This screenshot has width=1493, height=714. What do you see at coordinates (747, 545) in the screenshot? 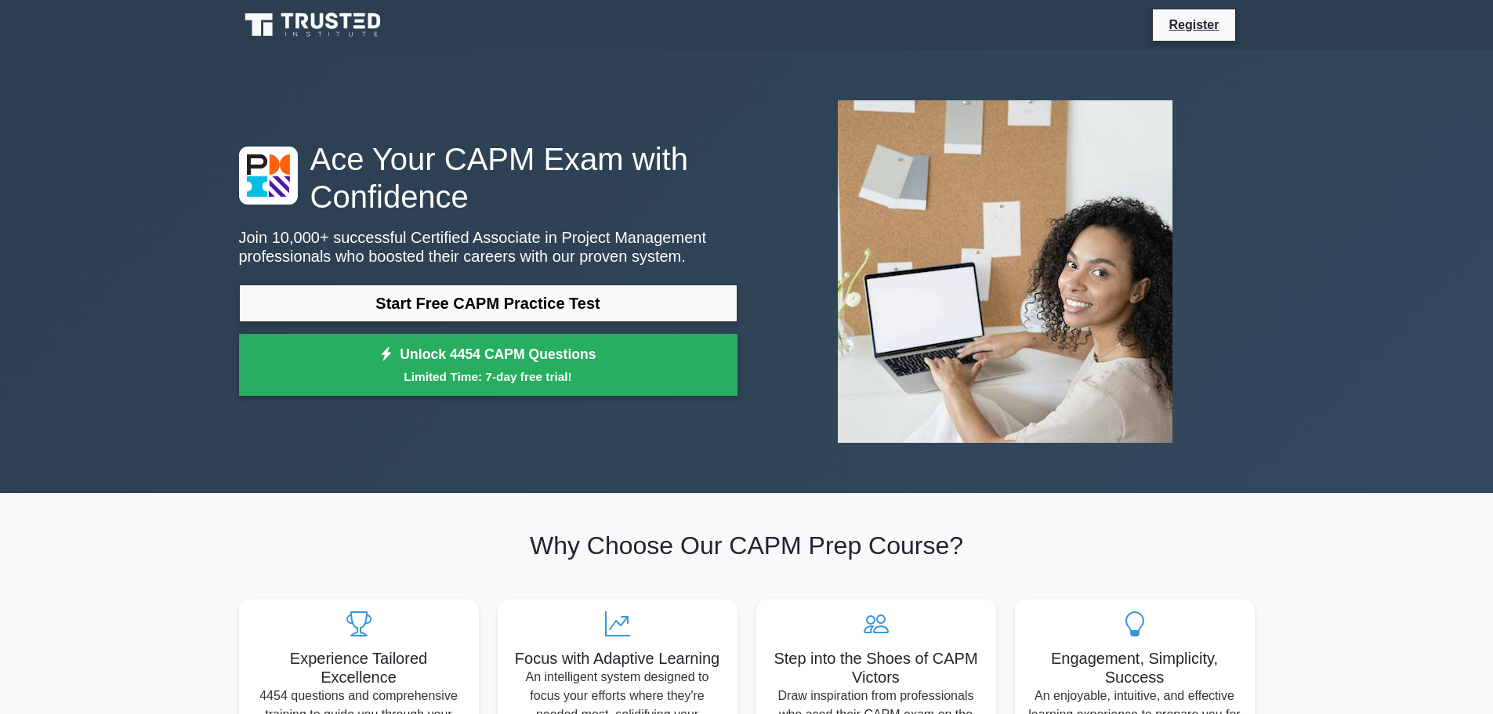
I see `h2: Why Choose Our CAPM Prep Course?` at bounding box center [747, 545].